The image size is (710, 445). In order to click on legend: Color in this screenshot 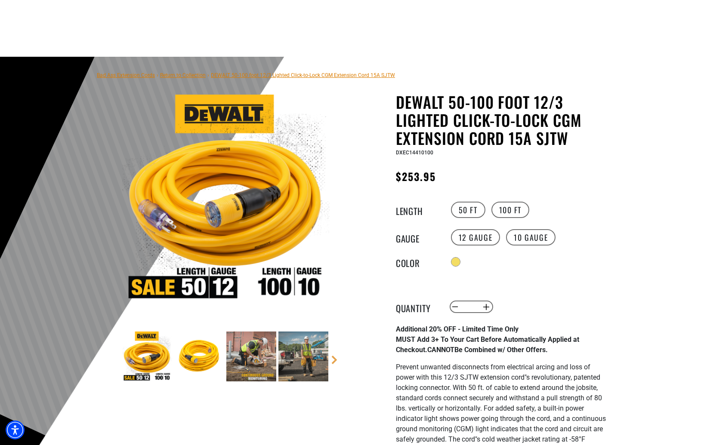, I will do `click(417, 262)`.